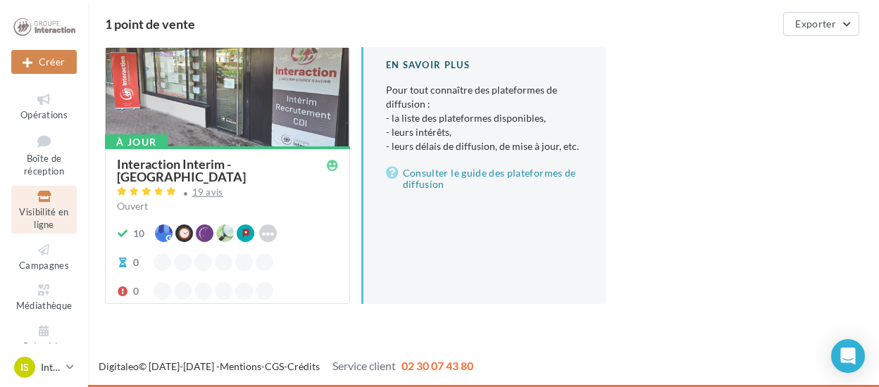  What do you see at coordinates (139, 234) in the screenshot?
I see `div: 10` at bounding box center [139, 234].